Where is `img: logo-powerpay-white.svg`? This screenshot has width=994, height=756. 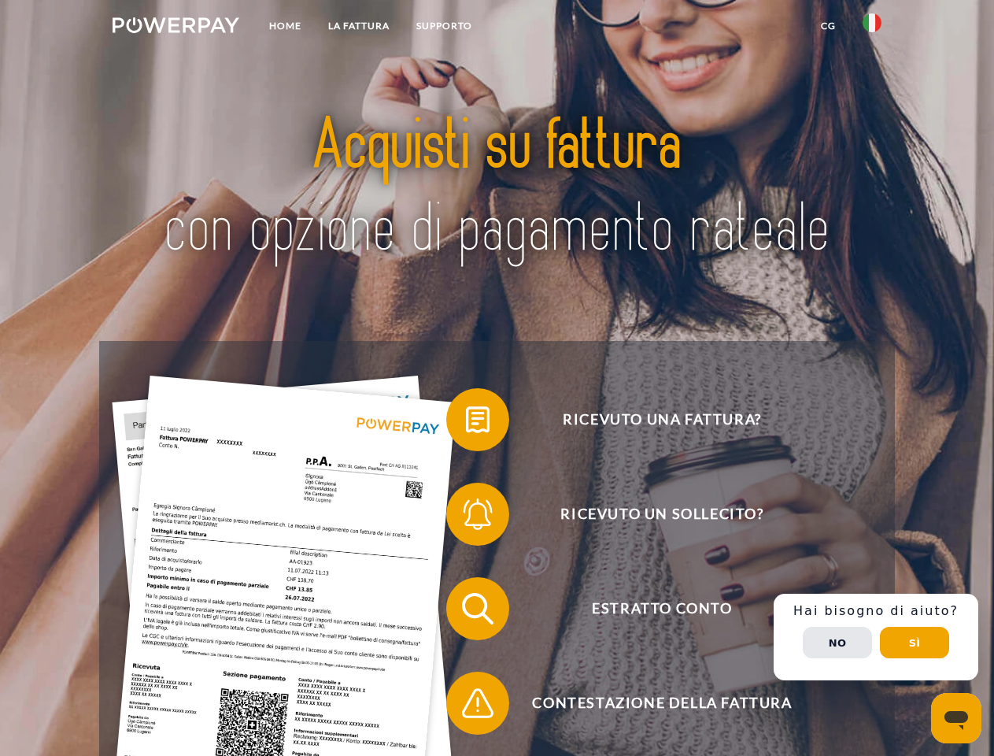 img: logo-powerpay-white.svg is located at coordinates (176, 25).